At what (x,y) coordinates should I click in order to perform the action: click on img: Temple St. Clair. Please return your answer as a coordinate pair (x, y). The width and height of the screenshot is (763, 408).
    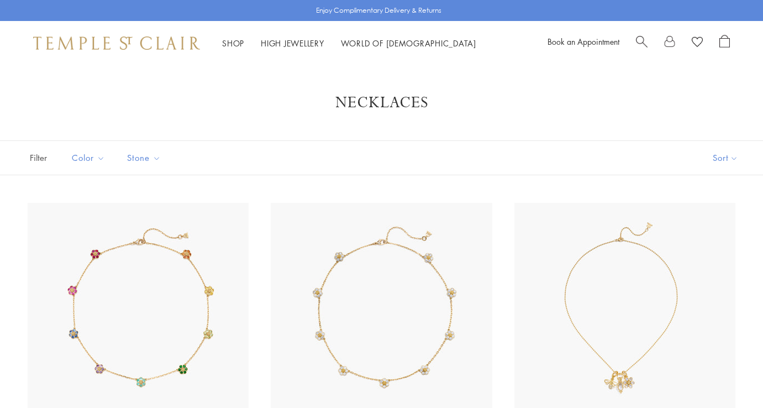
    Looking at the image, I should click on (117, 43).